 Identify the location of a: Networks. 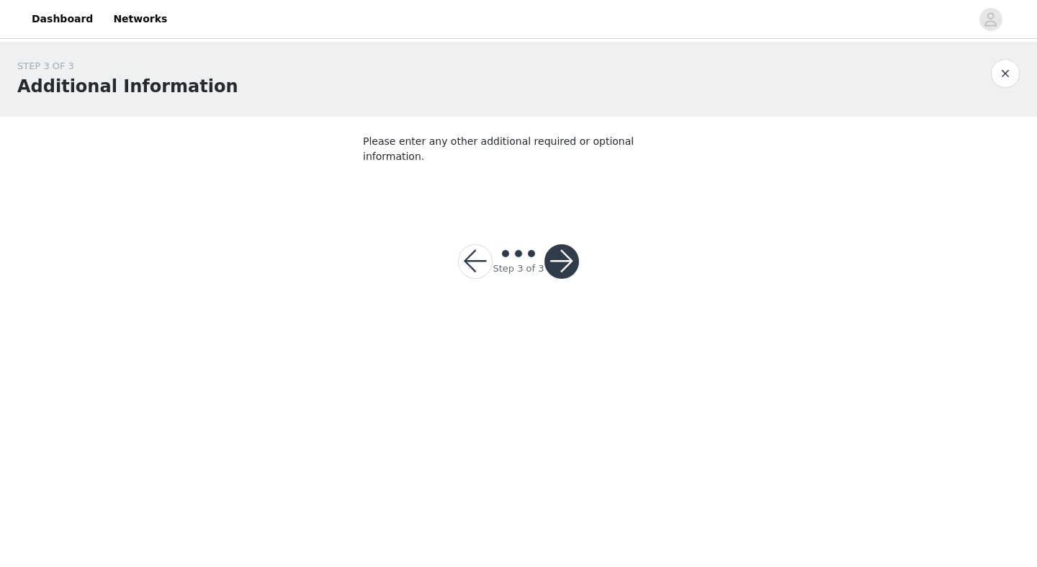
(140, 19).